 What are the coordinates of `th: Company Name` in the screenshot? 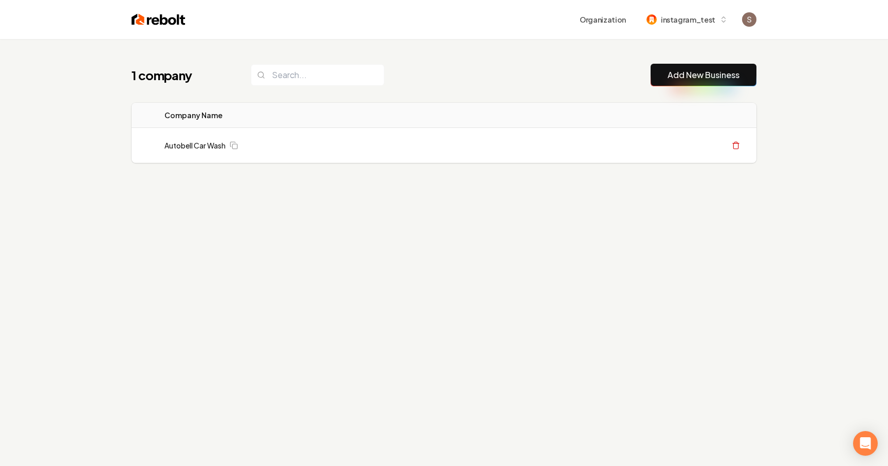 It's located at (271, 115).